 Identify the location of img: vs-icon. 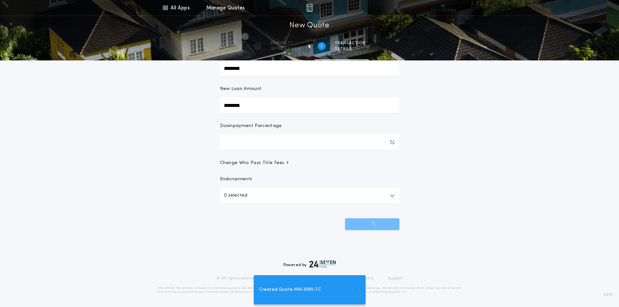
(443, 8).